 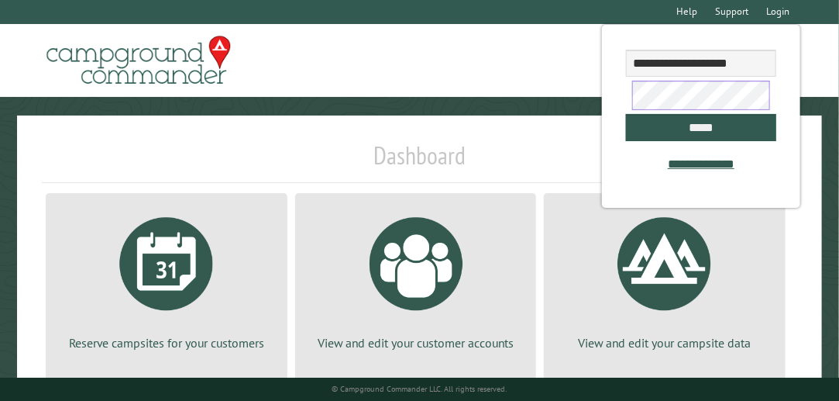 I want to click on p: View and edit your customer accounts, so click(x=416, y=343).